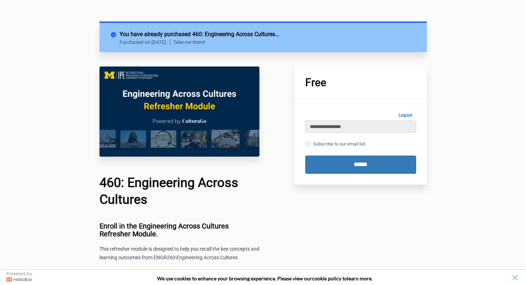  What do you see at coordinates (179, 253) in the screenshot?
I see `span: This refresher module is designed to help you recall the key concepts and learning outcomes from ...` at bounding box center [179, 253].